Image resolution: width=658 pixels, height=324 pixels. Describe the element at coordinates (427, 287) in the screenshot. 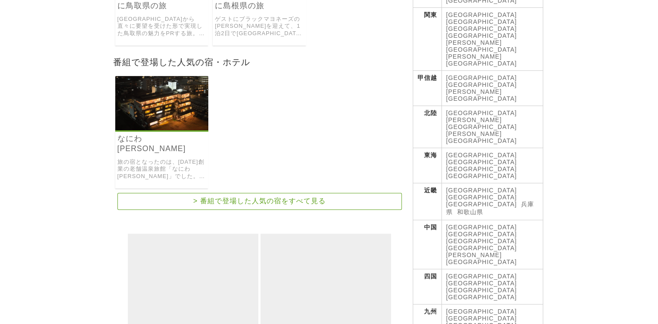

I see `th: 四国` at that location.